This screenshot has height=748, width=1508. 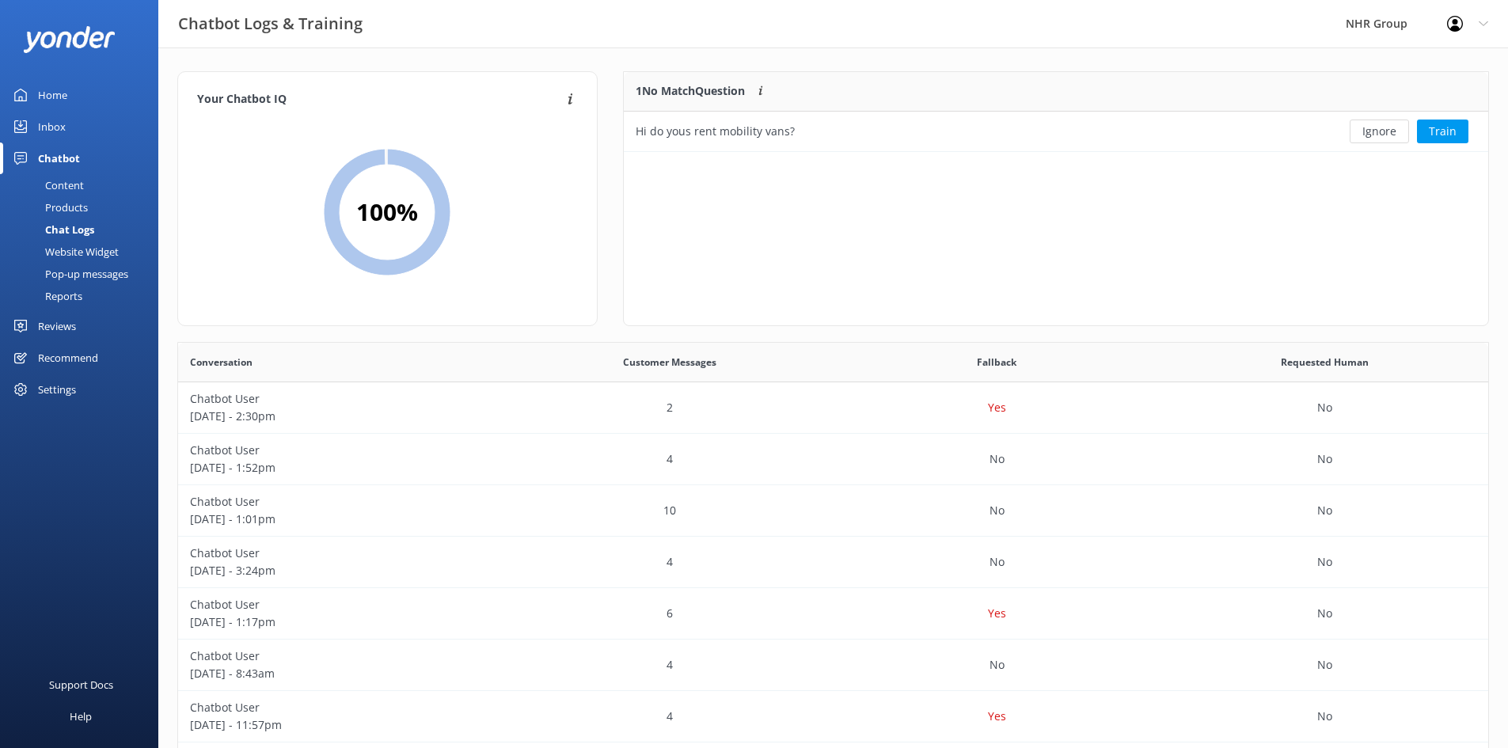 What do you see at coordinates (84, 207) in the screenshot?
I see `a: Products` at bounding box center [84, 207].